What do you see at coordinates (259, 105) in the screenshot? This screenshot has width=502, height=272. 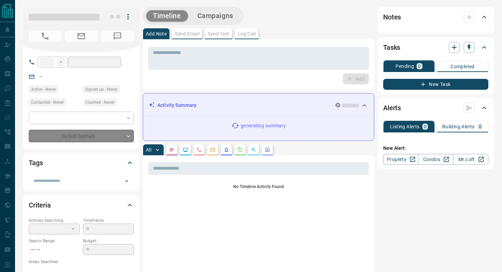 I see `div: Activity Summary` at bounding box center [259, 105].